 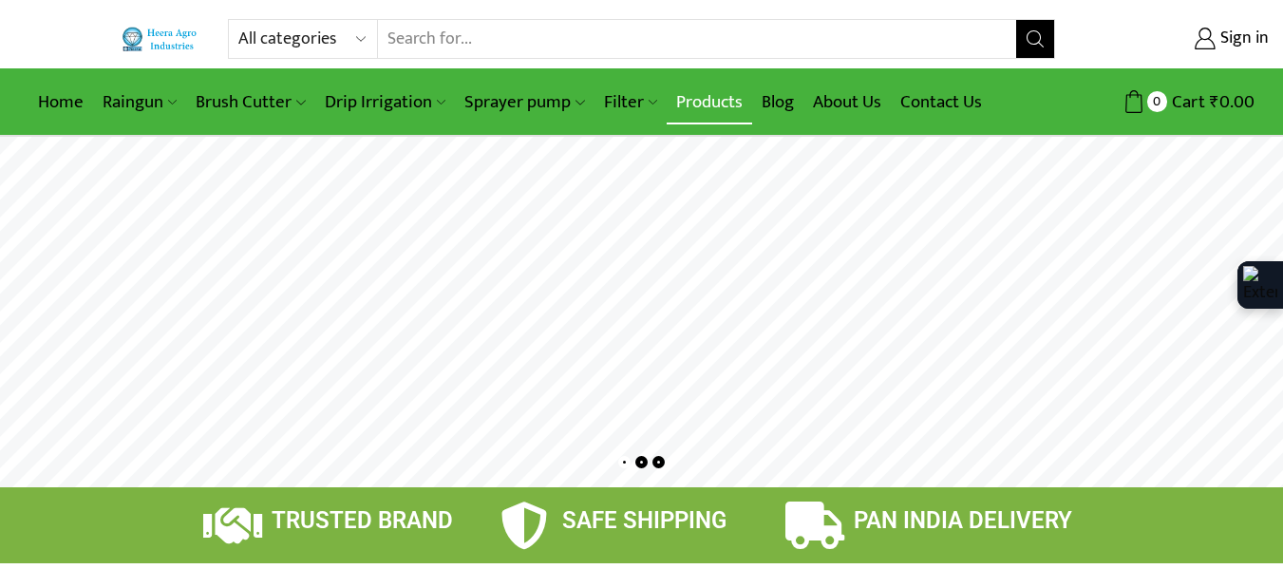 I want to click on a: Sprayer pump, so click(x=524, y=102).